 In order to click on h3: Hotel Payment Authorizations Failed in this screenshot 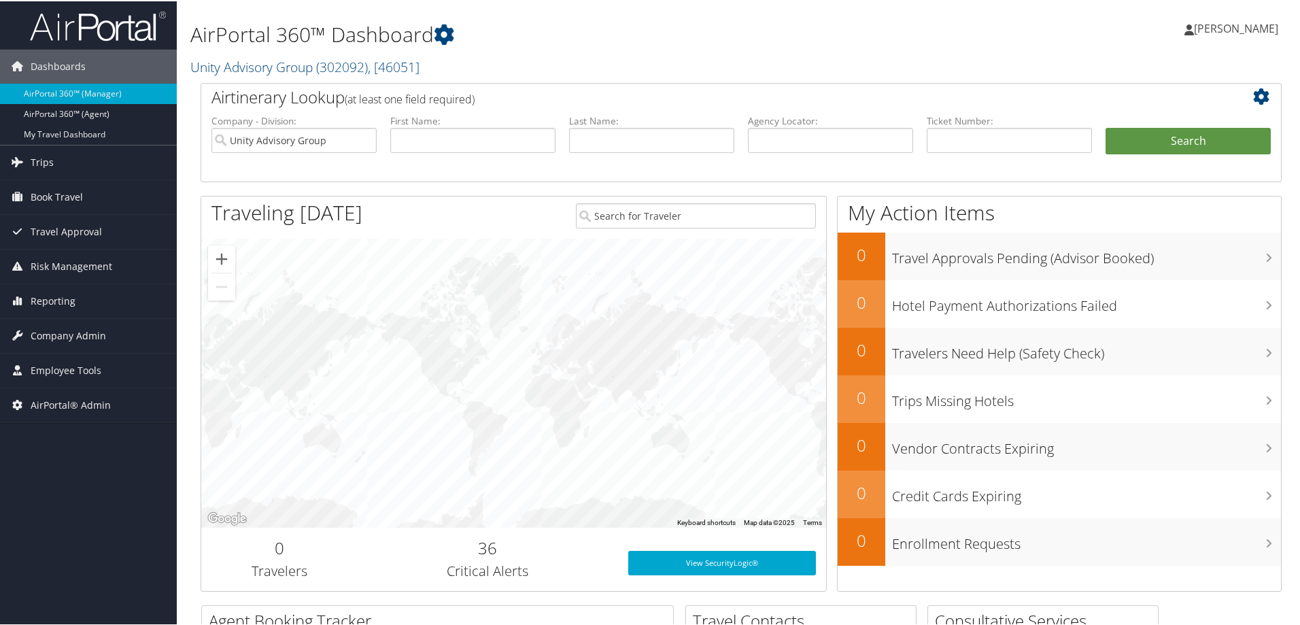, I will do `click(1087, 301)`.